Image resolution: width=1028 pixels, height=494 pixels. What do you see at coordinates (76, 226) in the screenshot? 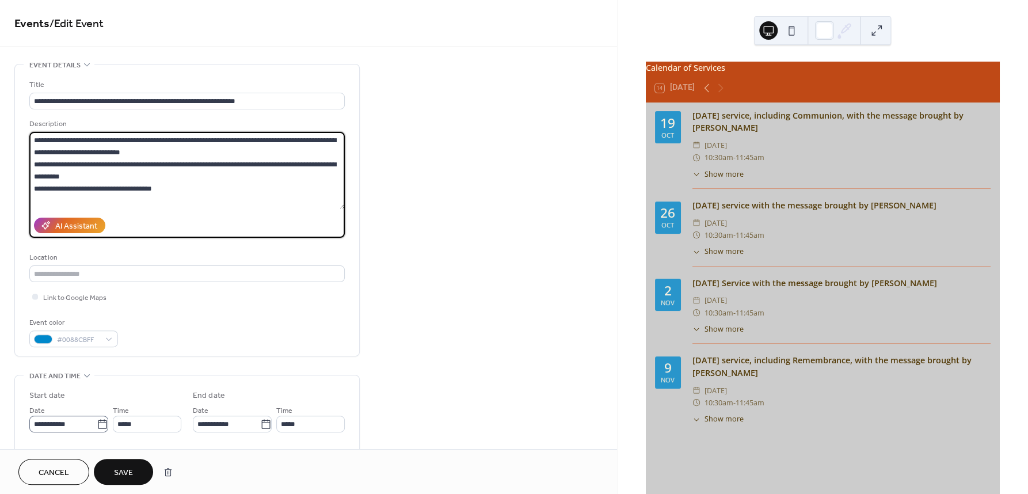
I see `div: AI Assistant` at bounding box center [76, 226].